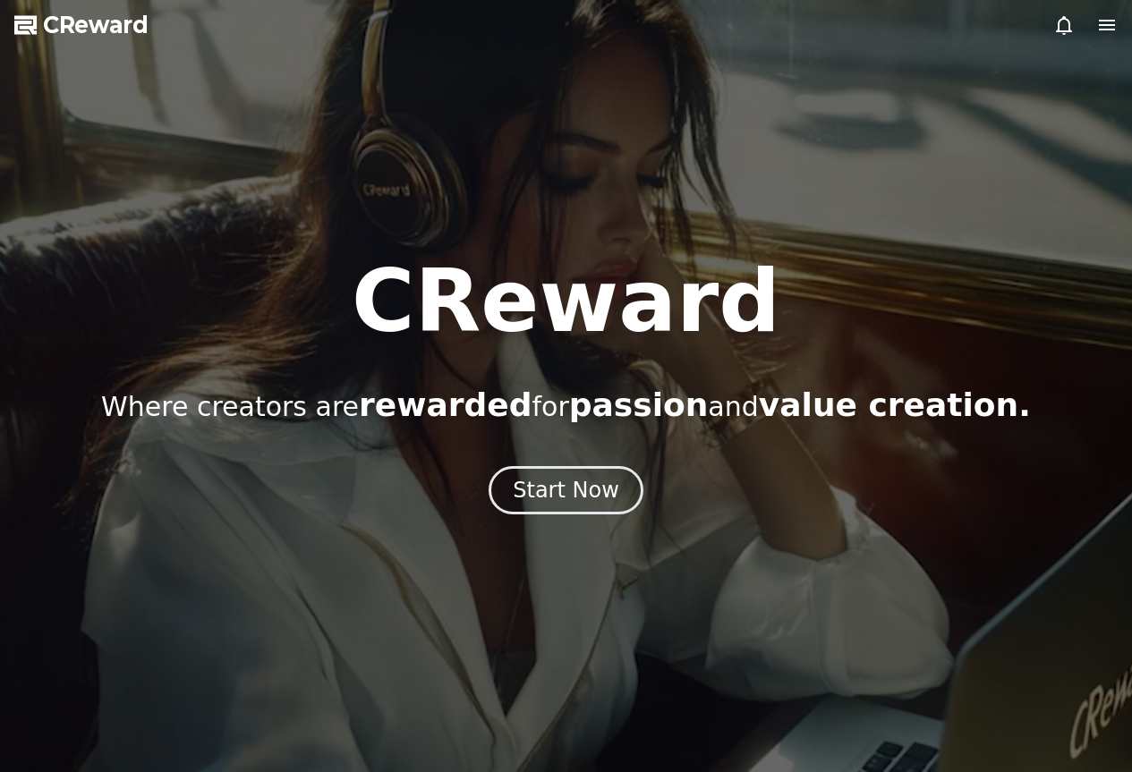 The height and width of the screenshot is (772, 1132). What do you see at coordinates (81, 25) in the screenshot?
I see `a: CReward` at bounding box center [81, 25].